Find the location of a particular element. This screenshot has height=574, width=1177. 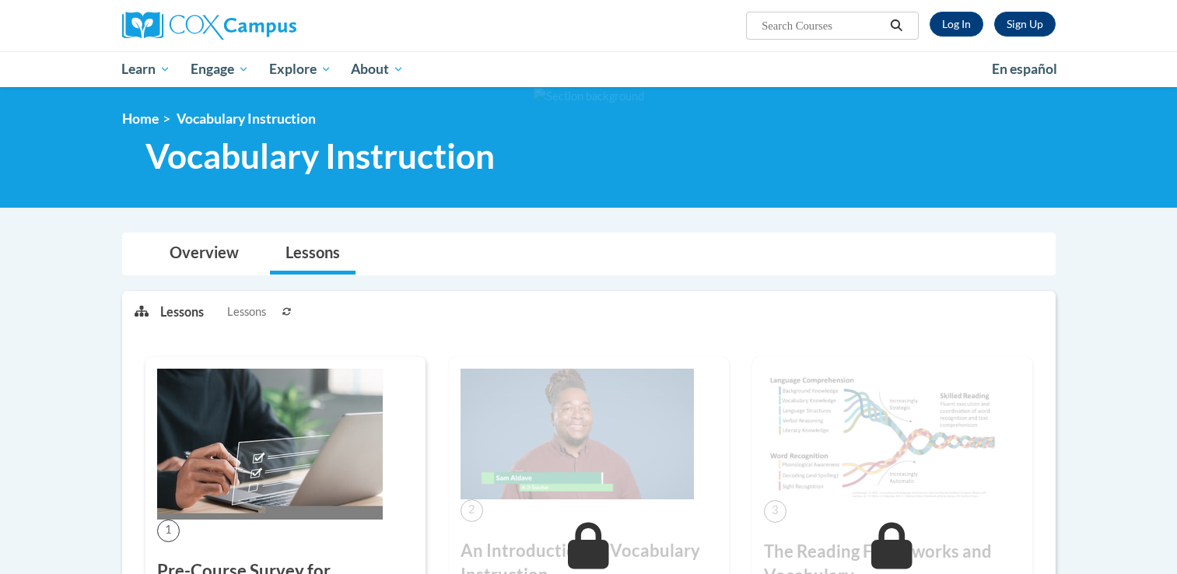

a: Learn is located at coordinates (146, 69).